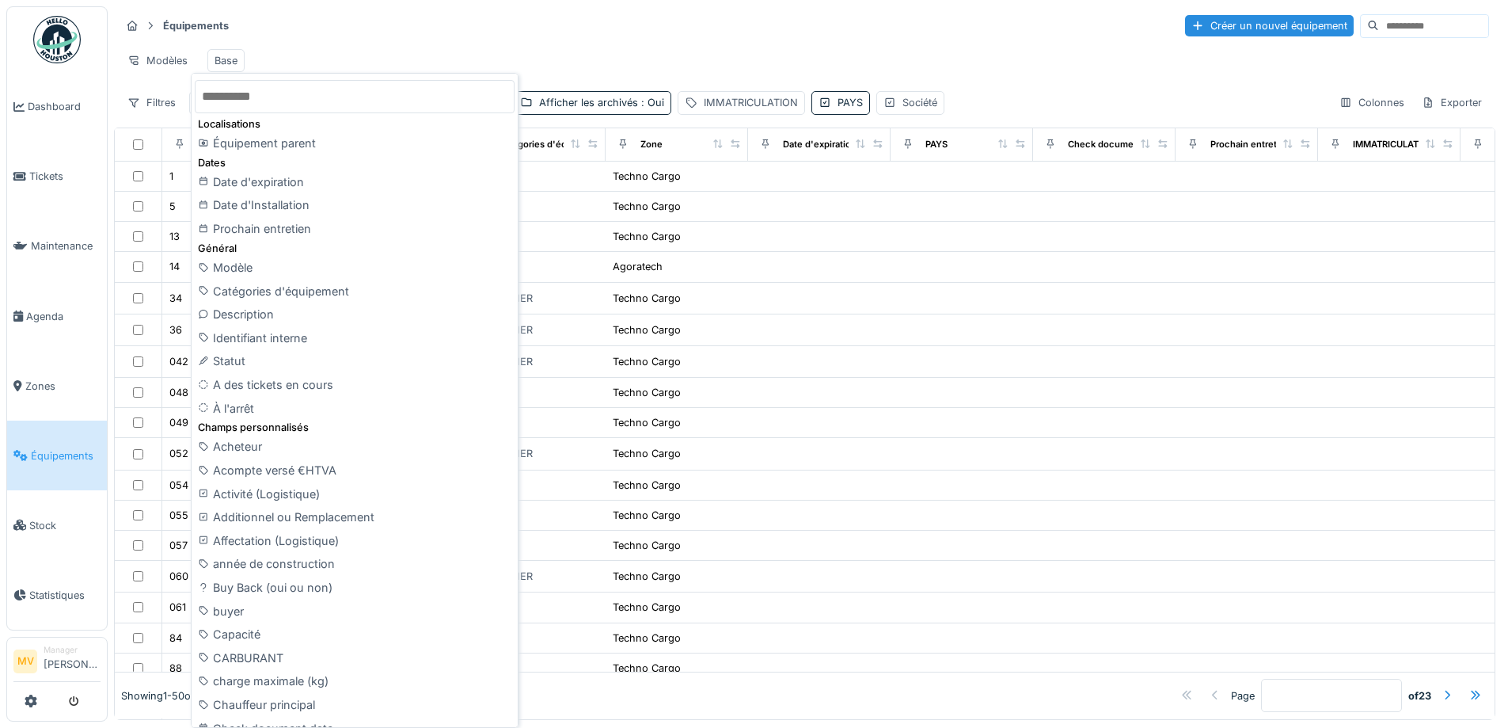 This screenshot has width=1508, height=728. What do you see at coordinates (178, 545) in the screenshot?
I see `div: 057` at bounding box center [178, 545].